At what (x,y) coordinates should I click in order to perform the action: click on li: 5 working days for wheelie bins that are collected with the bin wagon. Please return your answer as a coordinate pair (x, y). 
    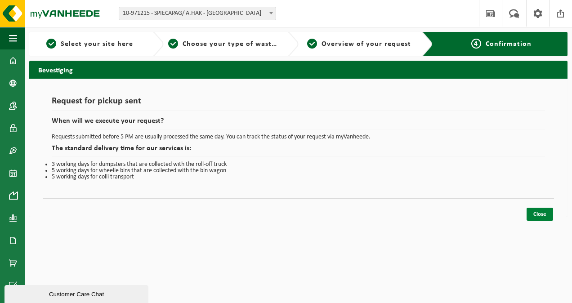
    Looking at the image, I should click on (298, 171).